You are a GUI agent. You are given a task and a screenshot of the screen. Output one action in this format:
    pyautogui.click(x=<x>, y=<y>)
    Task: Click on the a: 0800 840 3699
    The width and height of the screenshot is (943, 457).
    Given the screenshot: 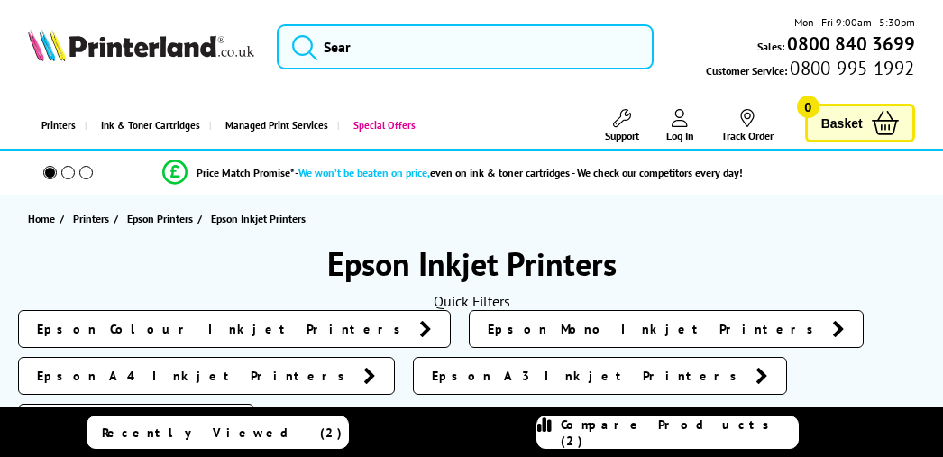 What is the action you would take?
    pyautogui.click(x=849, y=43)
    